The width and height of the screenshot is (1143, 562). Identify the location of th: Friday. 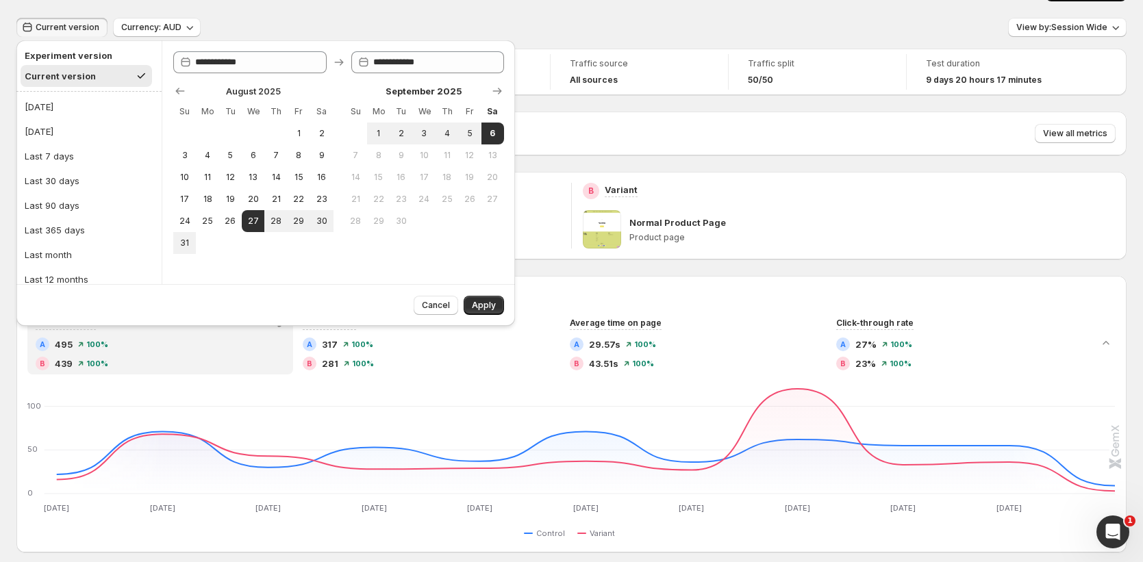
(299, 112).